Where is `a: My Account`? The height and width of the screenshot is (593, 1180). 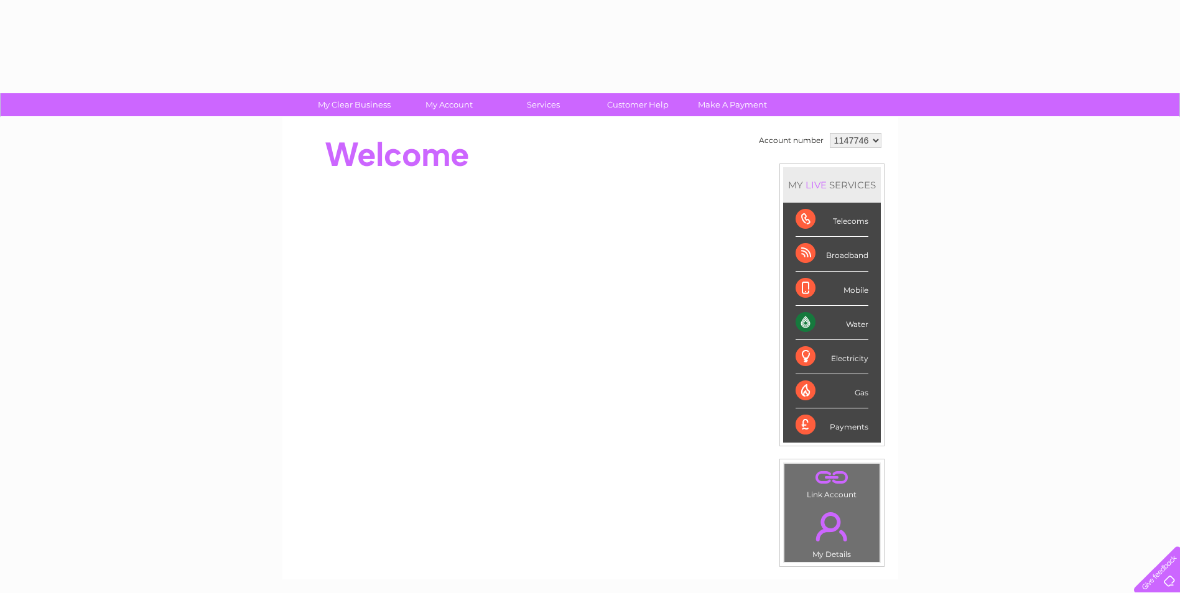 a: My Account is located at coordinates (448, 104).